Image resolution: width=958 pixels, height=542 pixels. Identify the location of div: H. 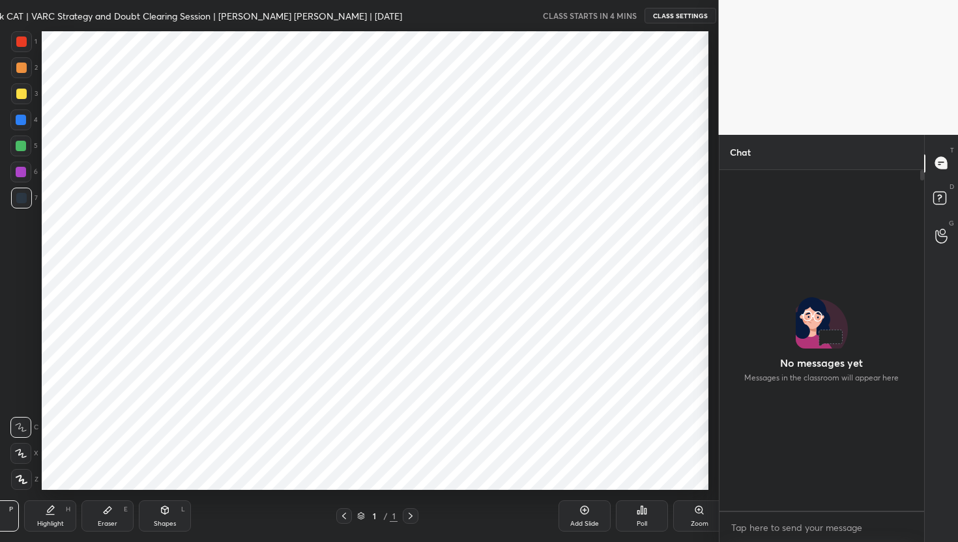
(68, 510).